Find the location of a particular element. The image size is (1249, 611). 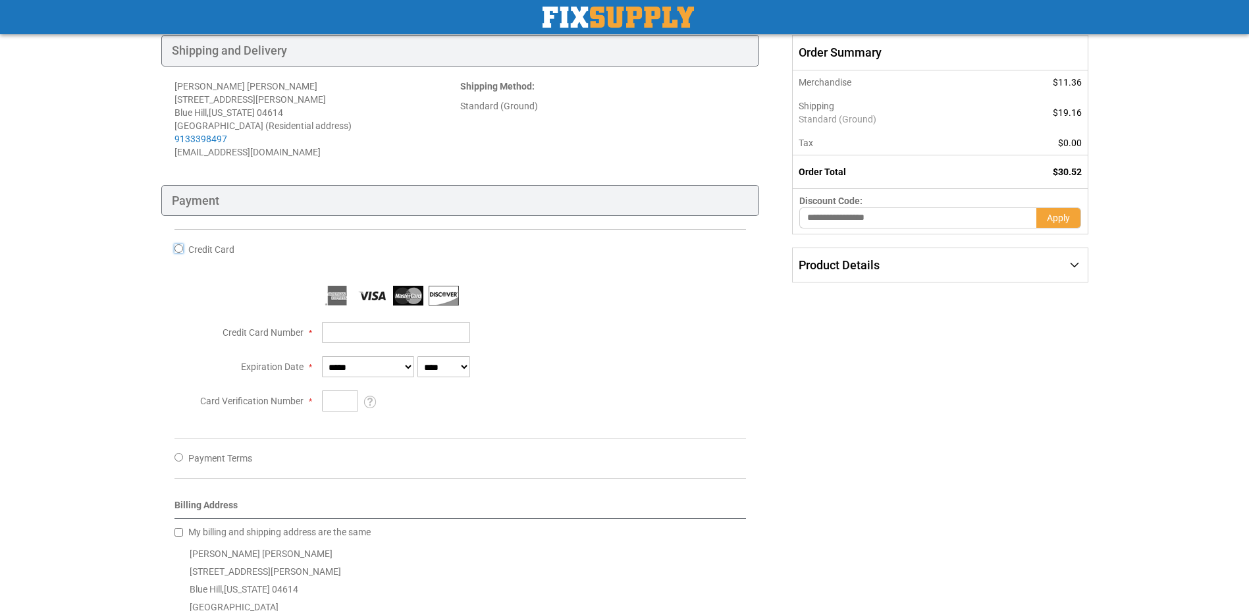

a: store logo is located at coordinates (618, 17).